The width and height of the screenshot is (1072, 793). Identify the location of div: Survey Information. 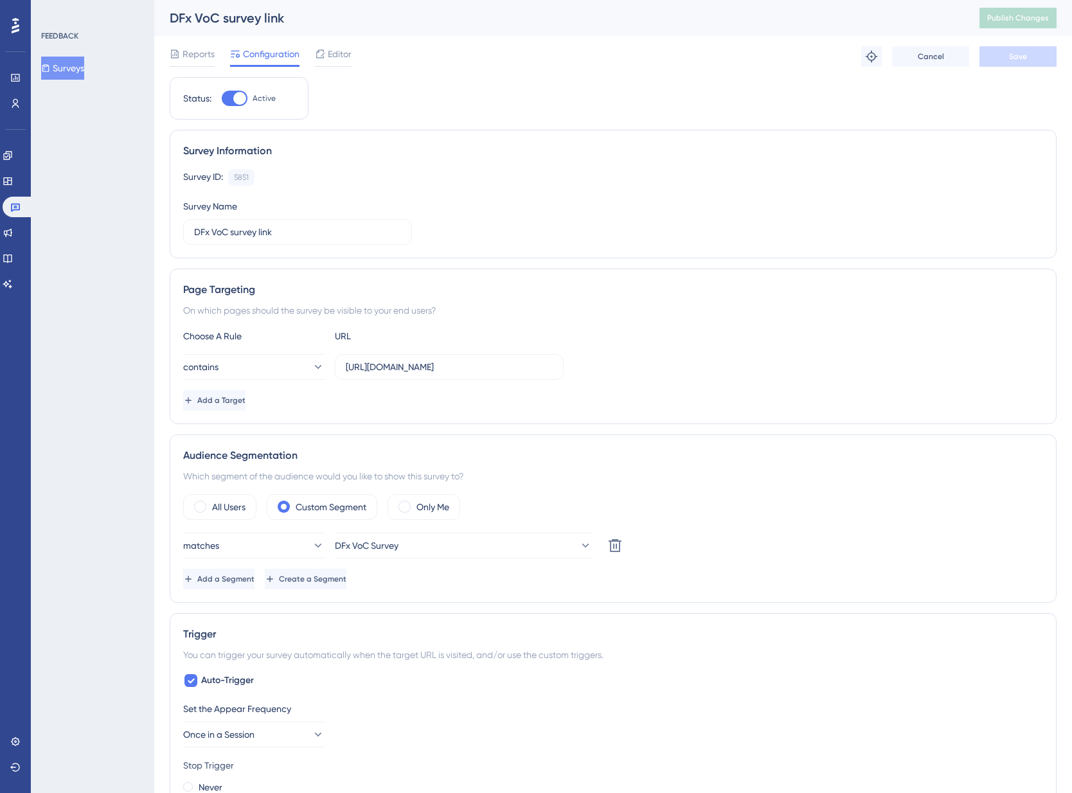
(613, 151).